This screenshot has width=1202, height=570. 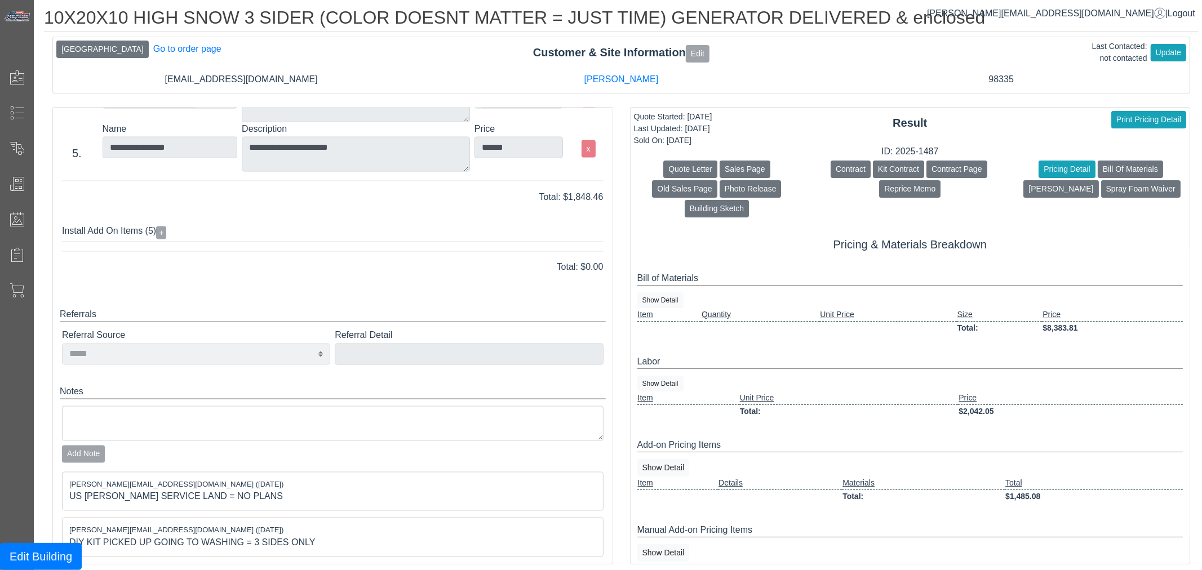 What do you see at coordinates (684, 189) in the screenshot?
I see `button: Old Sales Page` at bounding box center [684, 189].